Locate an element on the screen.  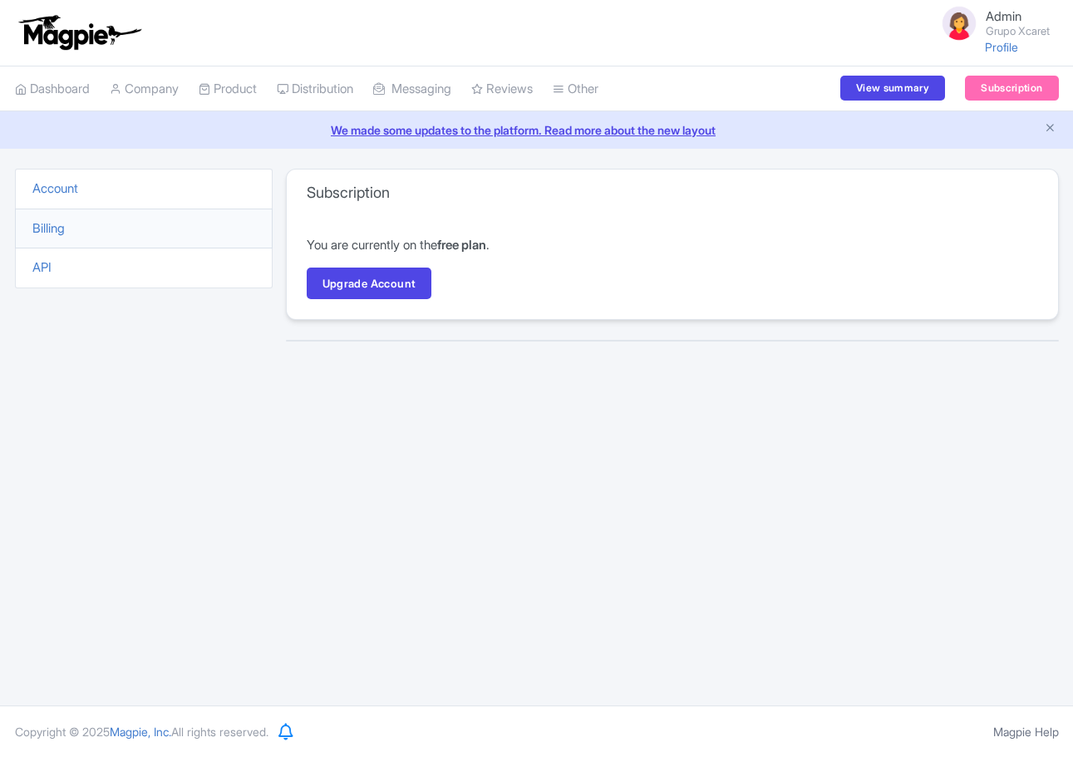
button: Close announcement is located at coordinates (1050, 129).